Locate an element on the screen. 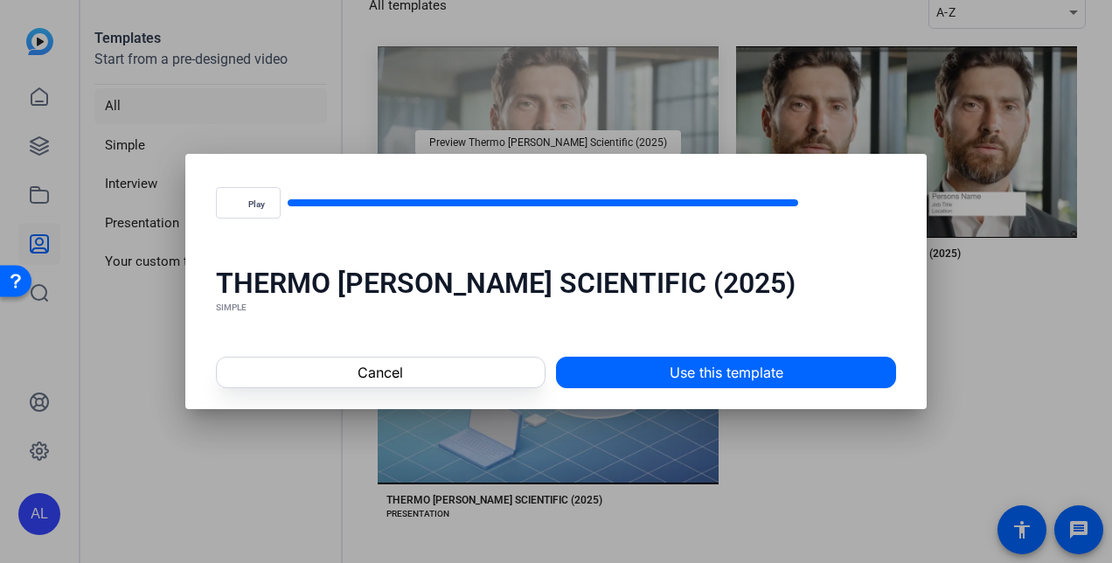 This screenshot has width=1112, height=563. span: Use this template is located at coordinates (727, 373).